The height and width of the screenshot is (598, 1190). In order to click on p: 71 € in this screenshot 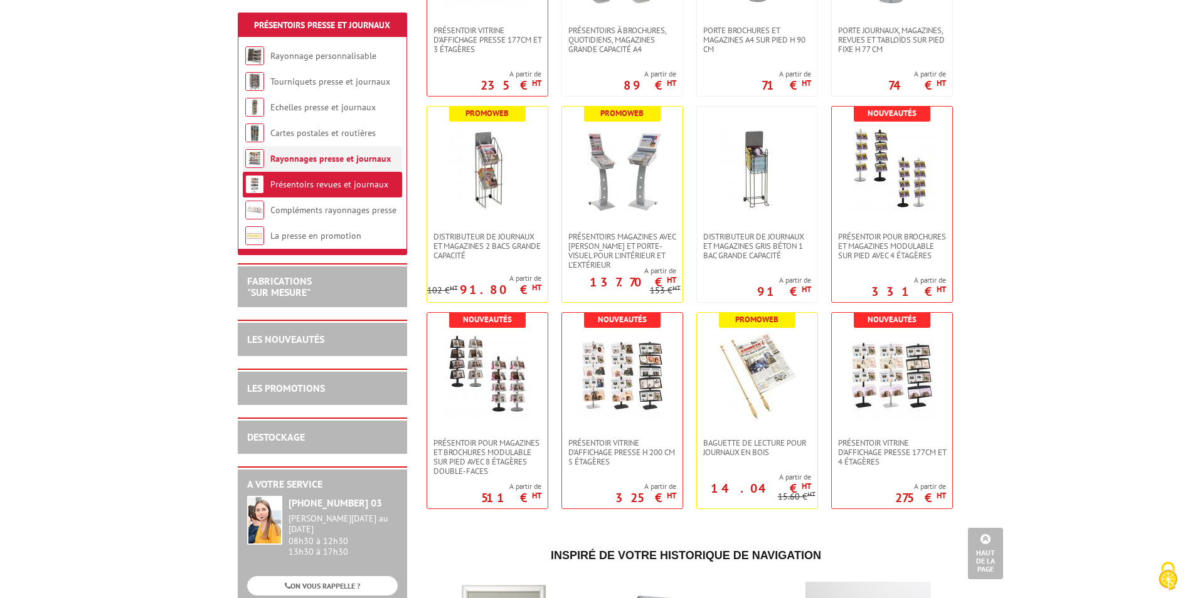, I will do `click(786, 85)`.